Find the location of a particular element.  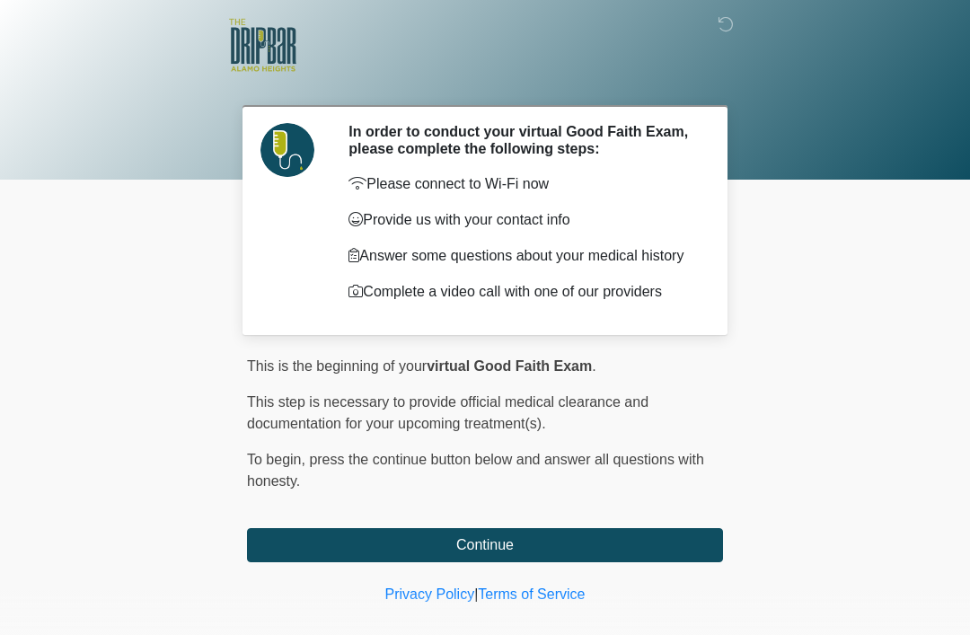

p: Please connect to Wi-Fi now is located at coordinates (522, 184).